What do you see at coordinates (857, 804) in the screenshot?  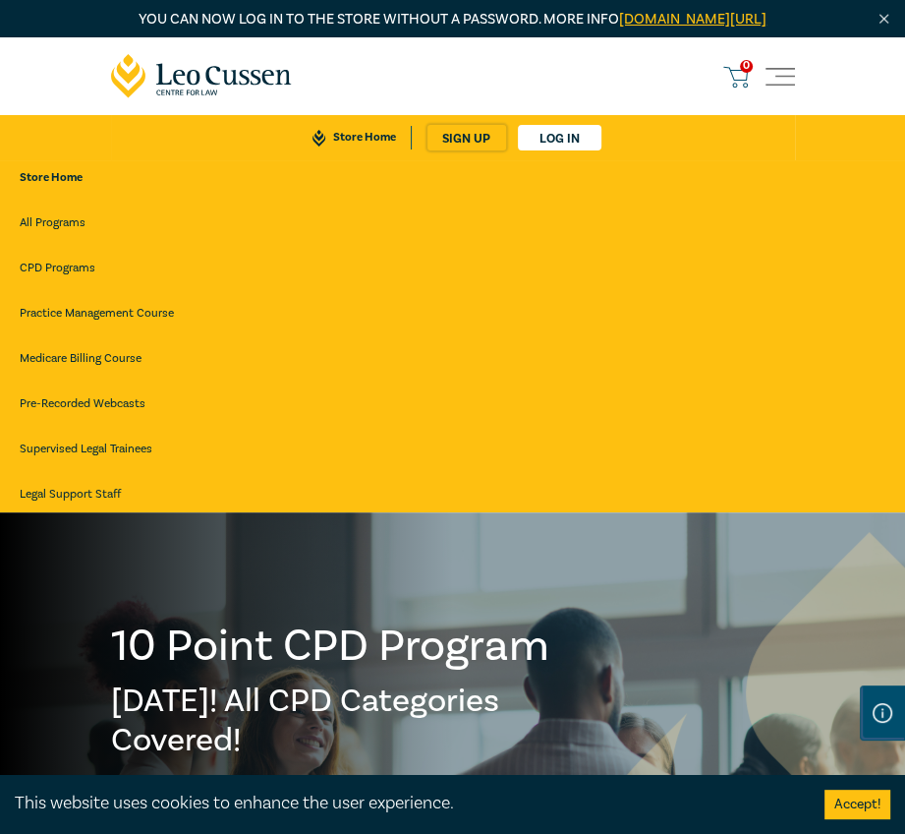 I see `button: Accept cookies` at bounding box center [857, 804].